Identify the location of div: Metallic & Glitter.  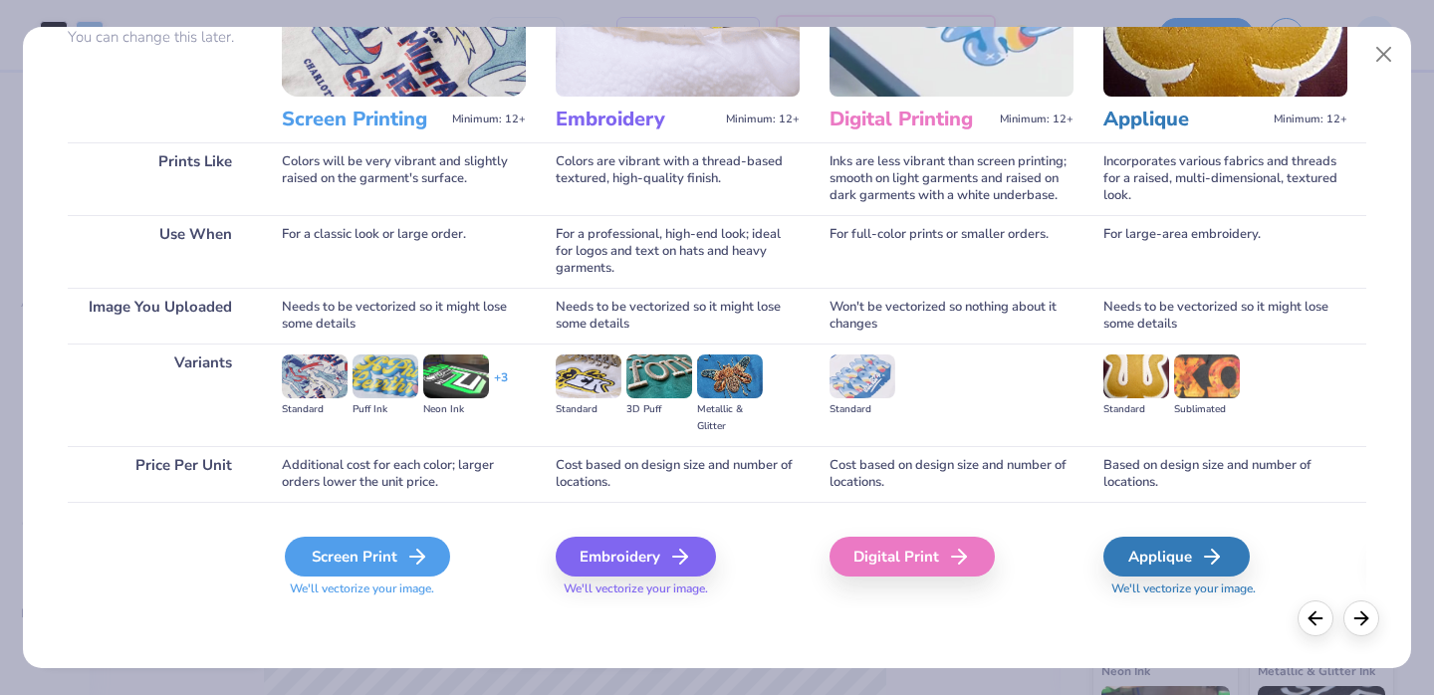
(730, 418).